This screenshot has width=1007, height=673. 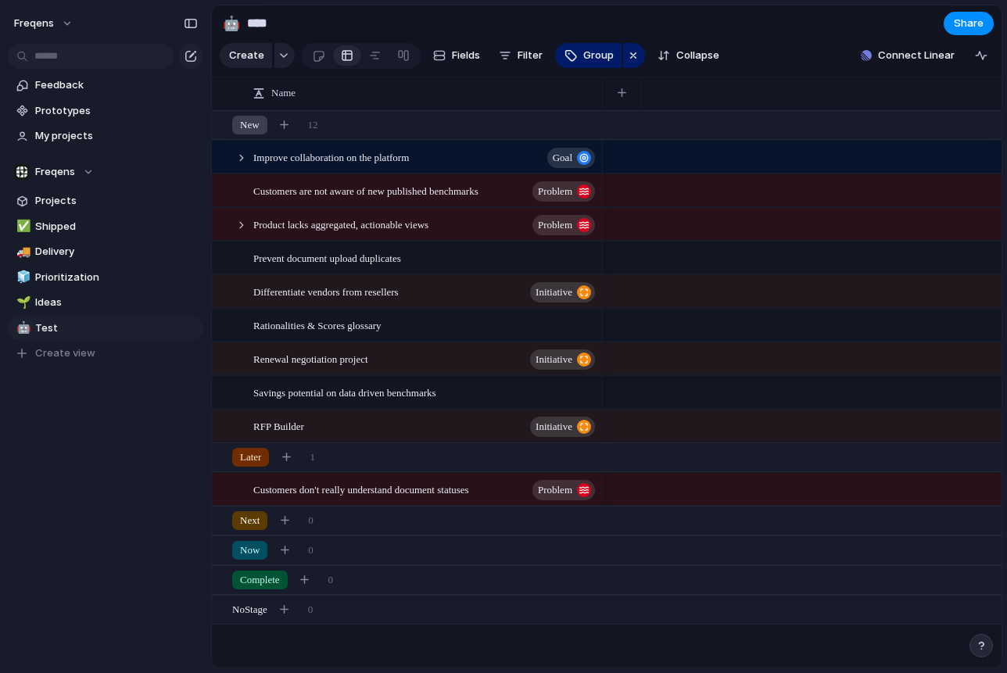 What do you see at coordinates (106, 278) in the screenshot?
I see `a: 🧊Prioritization` at bounding box center [106, 278].